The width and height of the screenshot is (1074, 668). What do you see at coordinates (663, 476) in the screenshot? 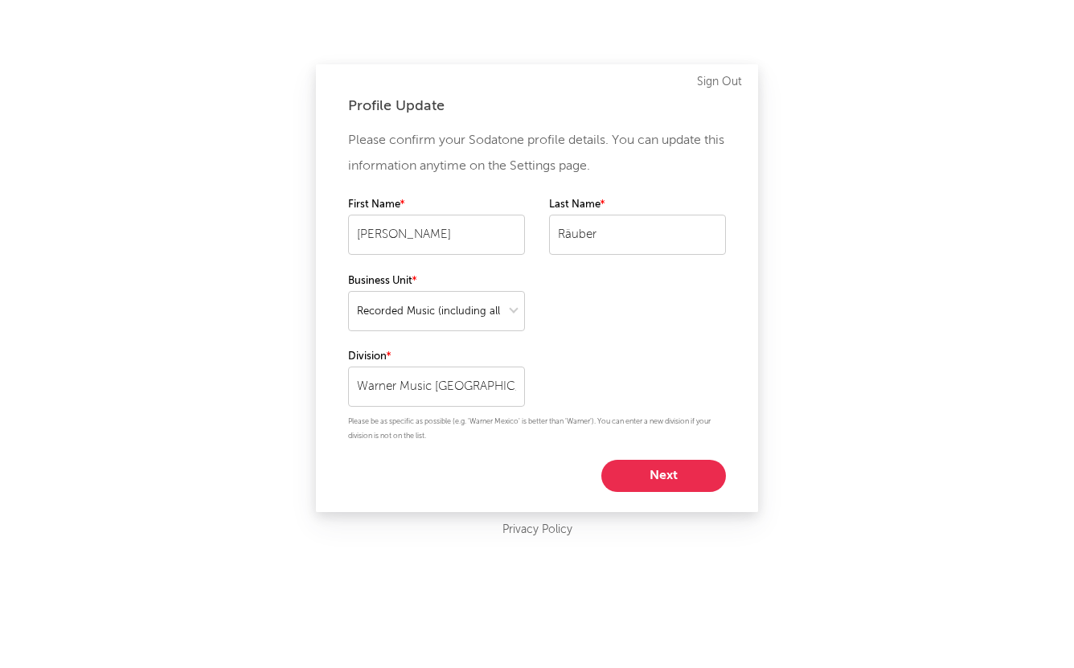
I see `button: Next` at bounding box center [663, 476].